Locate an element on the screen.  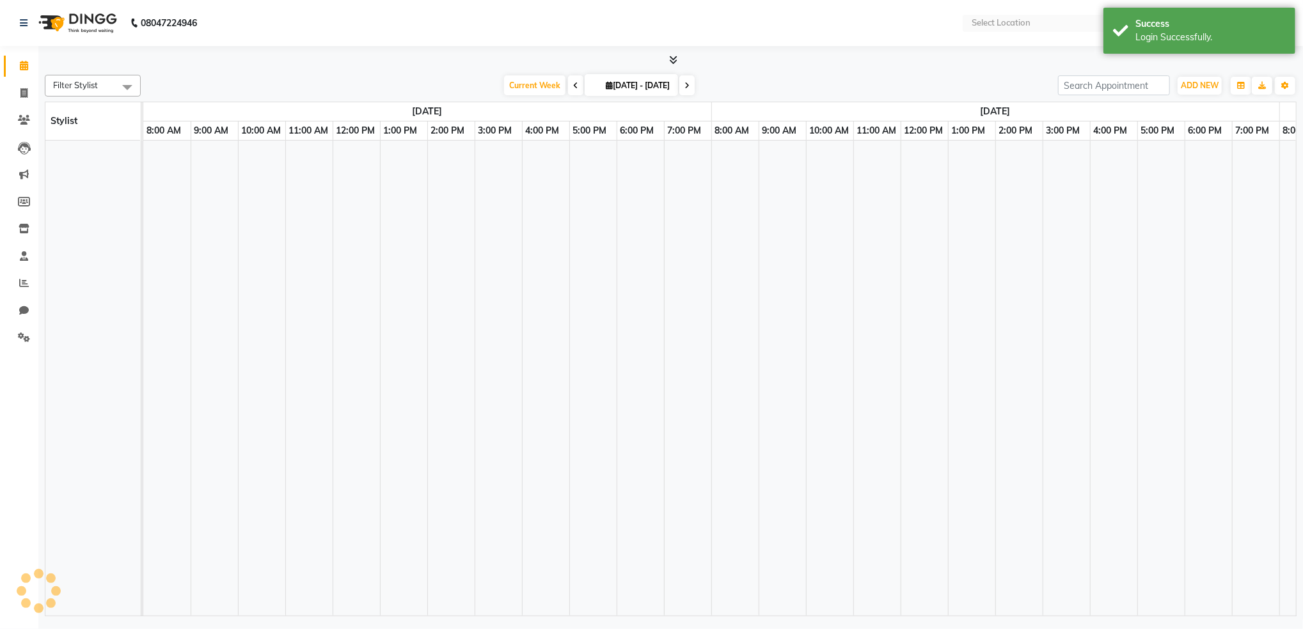
div: Login Successfully. is located at coordinates (1210, 37).